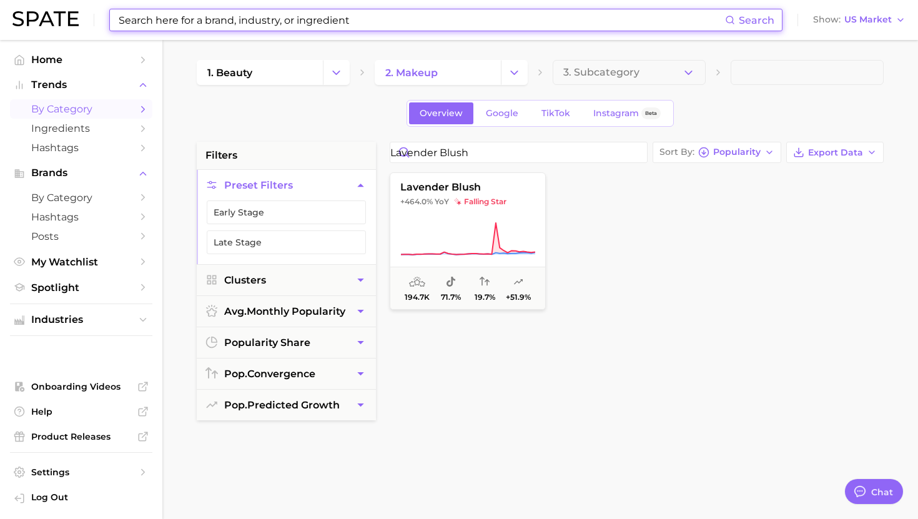 The width and height of the screenshot is (918, 519). What do you see at coordinates (417, 201) in the screenshot?
I see `span: +464.0%` at bounding box center [417, 201].